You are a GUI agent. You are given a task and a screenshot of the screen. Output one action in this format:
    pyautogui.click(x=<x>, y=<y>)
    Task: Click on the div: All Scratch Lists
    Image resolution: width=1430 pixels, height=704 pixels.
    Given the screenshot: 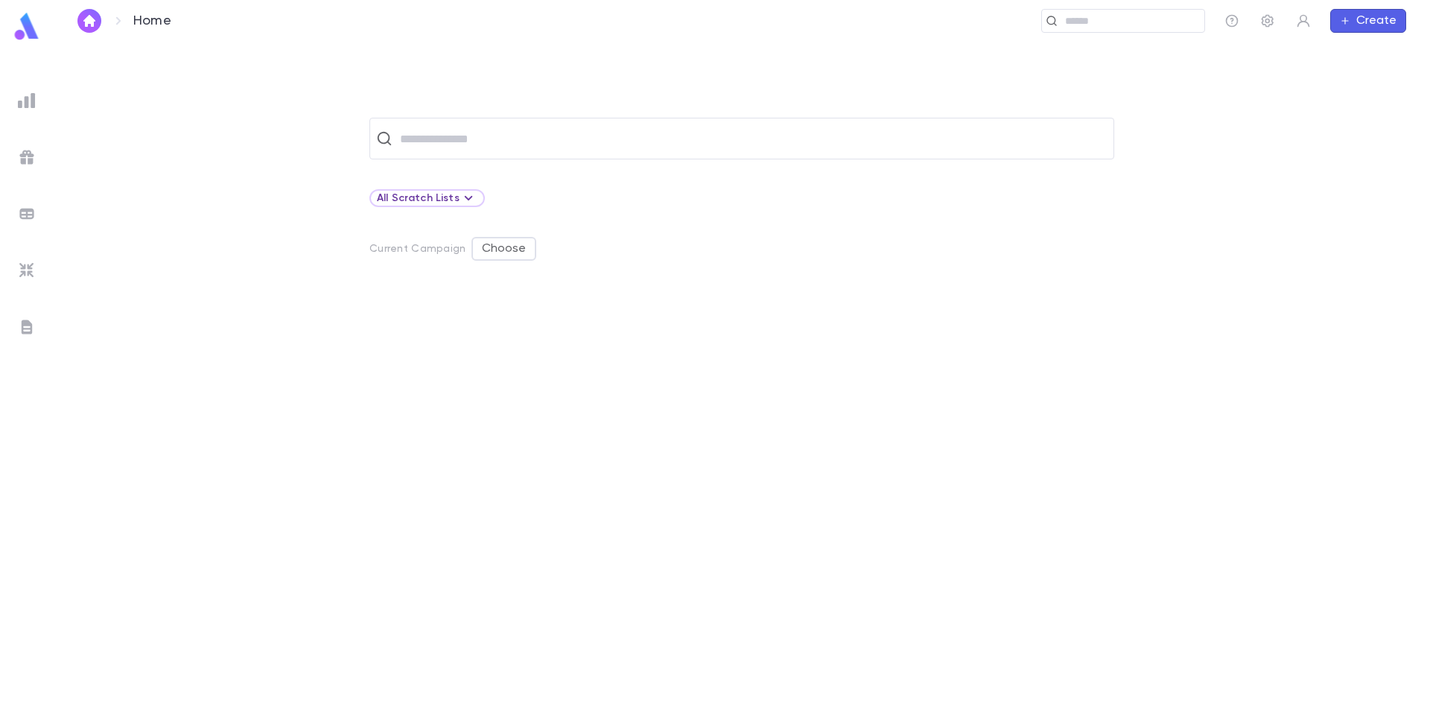 What is the action you would take?
    pyautogui.click(x=427, y=198)
    